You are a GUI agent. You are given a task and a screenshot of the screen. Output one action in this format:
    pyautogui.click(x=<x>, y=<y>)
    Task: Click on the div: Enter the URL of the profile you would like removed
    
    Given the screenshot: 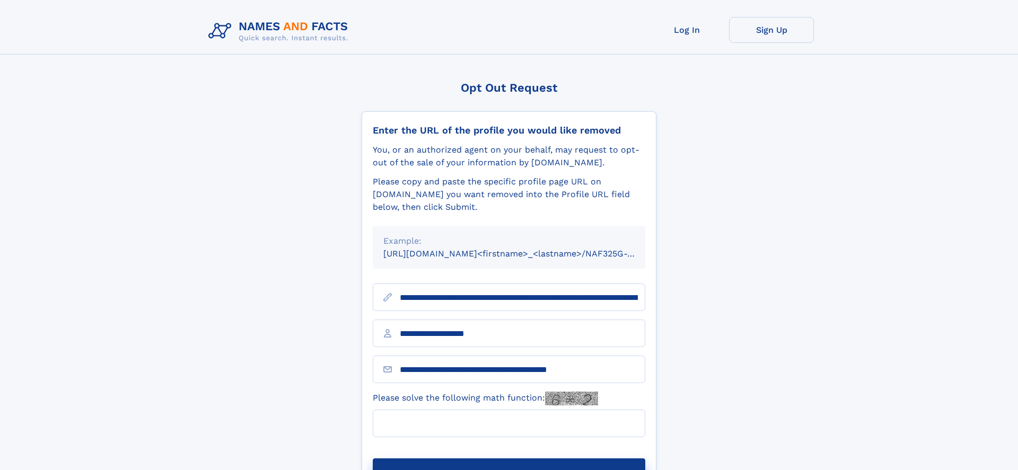 What is the action you would take?
    pyautogui.click(x=509, y=130)
    